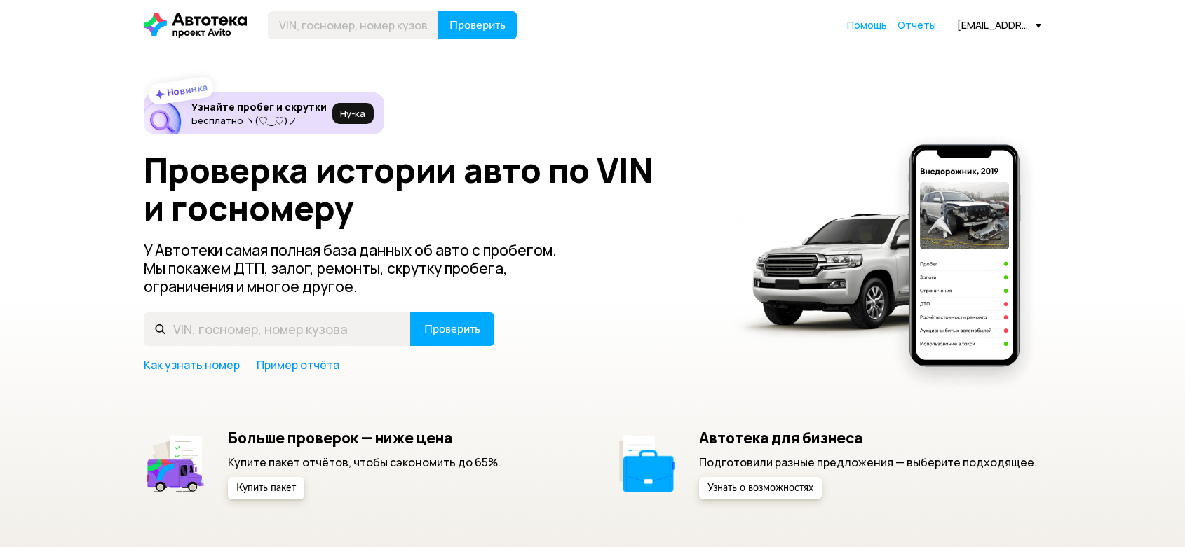 This screenshot has height=547, width=1185. Describe the element at coordinates (760, 489) in the screenshot. I see `span: Узнать о возможностях` at that location.